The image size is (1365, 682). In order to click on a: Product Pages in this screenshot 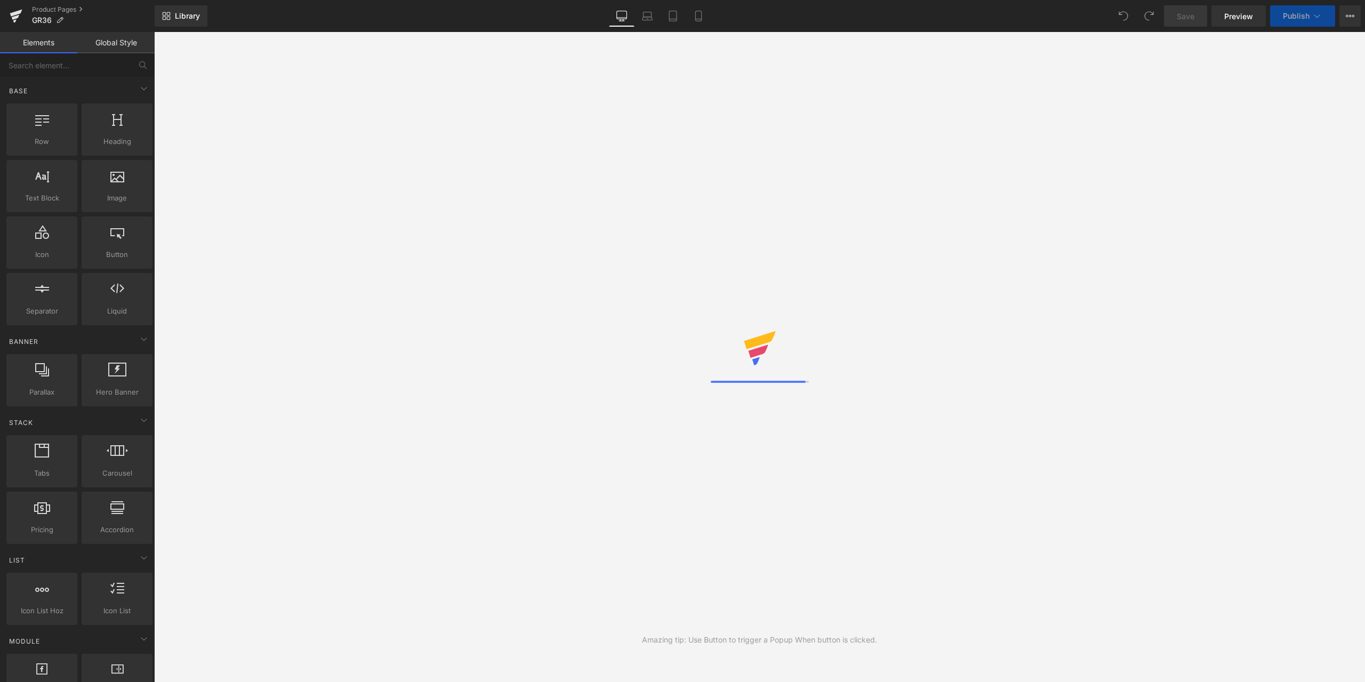, I will do `click(93, 10)`.